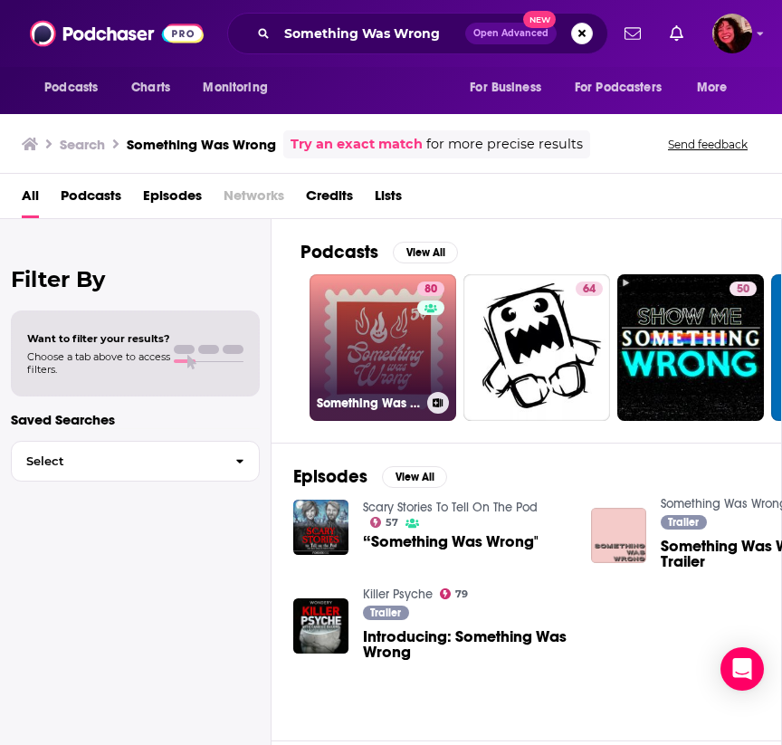 Image resolution: width=782 pixels, height=745 pixels. I want to click on img: Introducing: Something Was Wrong, so click(320, 625).